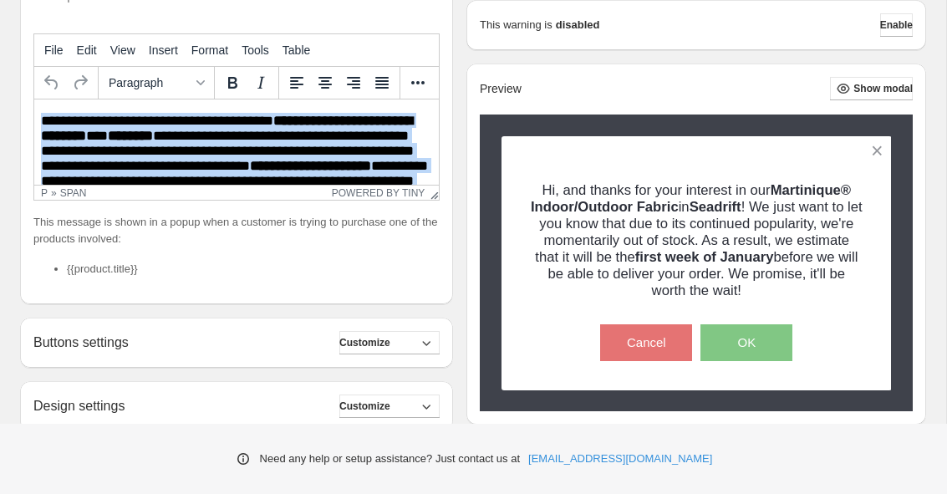 This screenshot has height=494, width=947. I want to click on span: View, so click(123, 50).